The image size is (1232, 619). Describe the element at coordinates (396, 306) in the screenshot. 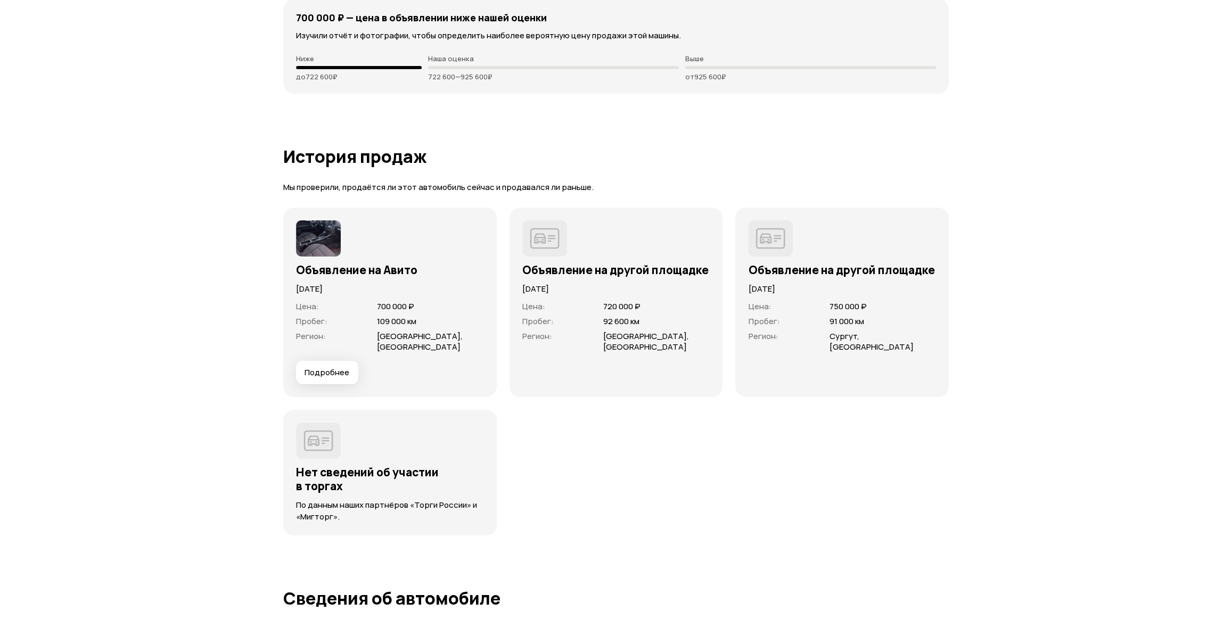

I see `span: 700 000 ₽` at that location.